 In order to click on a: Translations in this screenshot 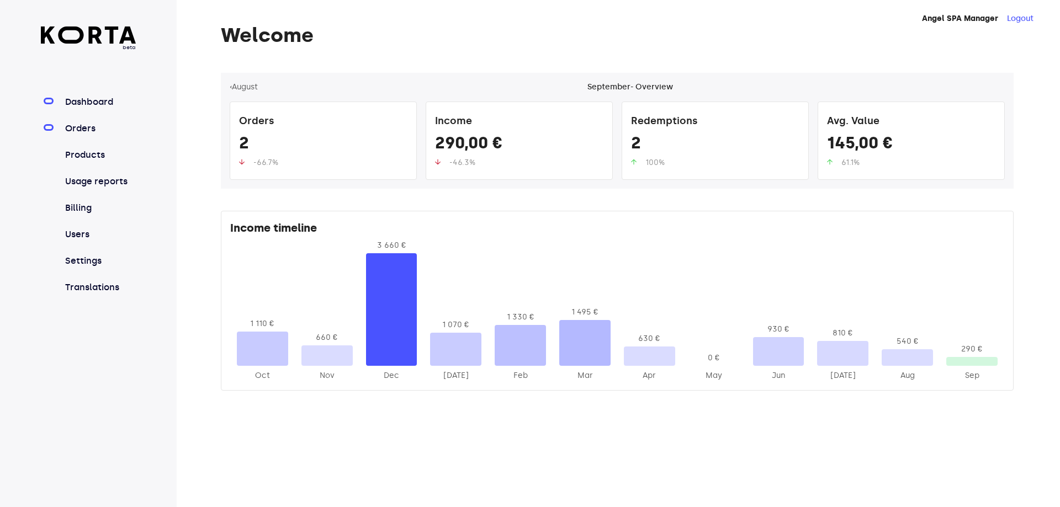, I will do `click(99, 288)`.